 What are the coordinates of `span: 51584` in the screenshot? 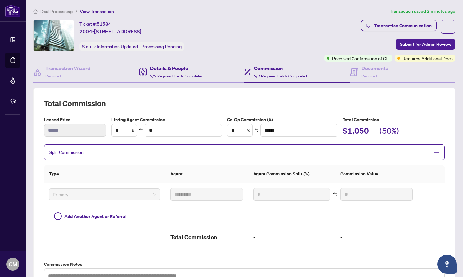 It's located at (104, 24).